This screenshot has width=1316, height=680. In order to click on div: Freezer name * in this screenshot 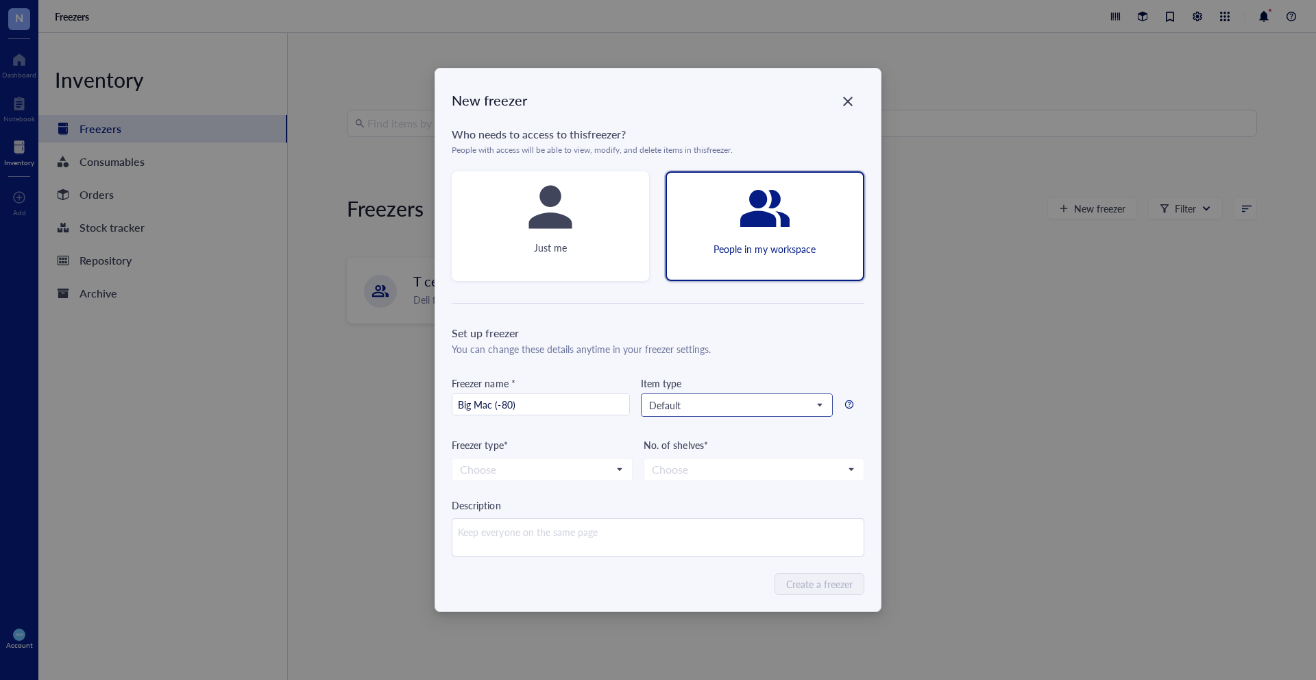, I will do `click(541, 383)`.